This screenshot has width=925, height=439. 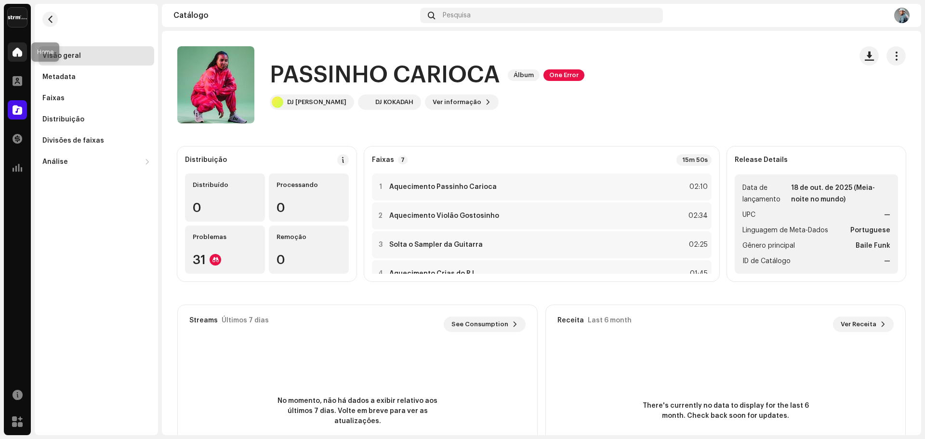 I want to click on strong: Faixas, so click(x=383, y=160).